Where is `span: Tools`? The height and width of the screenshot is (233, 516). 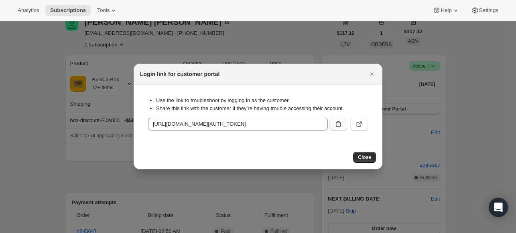 span: Tools is located at coordinates (103, 10).